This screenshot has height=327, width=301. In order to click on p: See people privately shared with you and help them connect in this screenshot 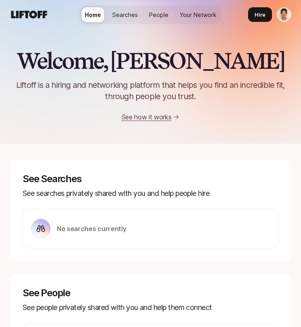, I will do `click(150, 307)`.